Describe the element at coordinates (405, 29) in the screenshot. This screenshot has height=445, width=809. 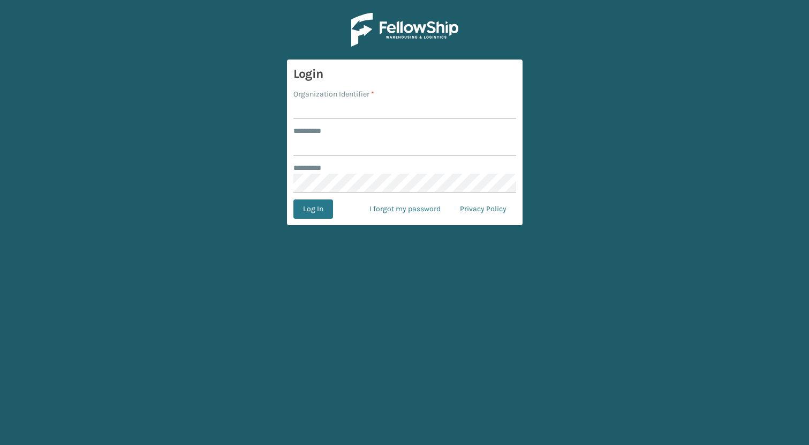
I see `img: Logo` at that location.